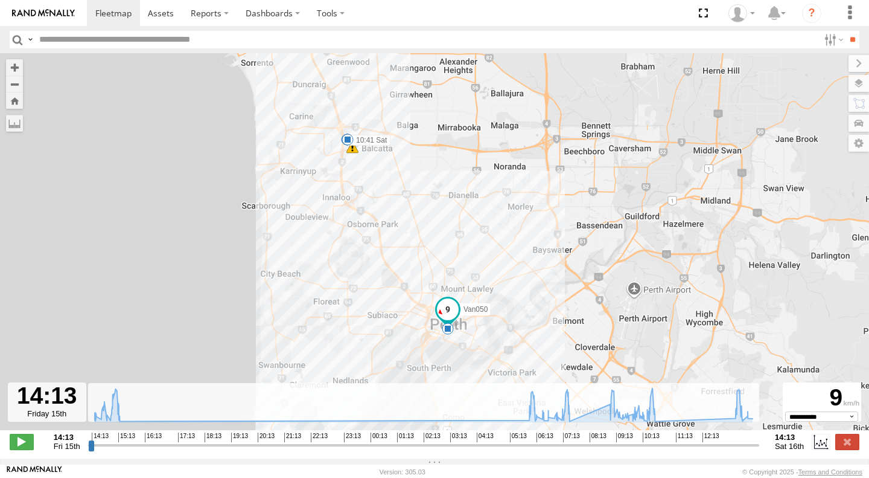 The height and width of the screenshot is (478, 869). What do you see at coordinates (14, 84) in the screenshot?
I see `button: Zoom out` at bounding box center [14, 84].